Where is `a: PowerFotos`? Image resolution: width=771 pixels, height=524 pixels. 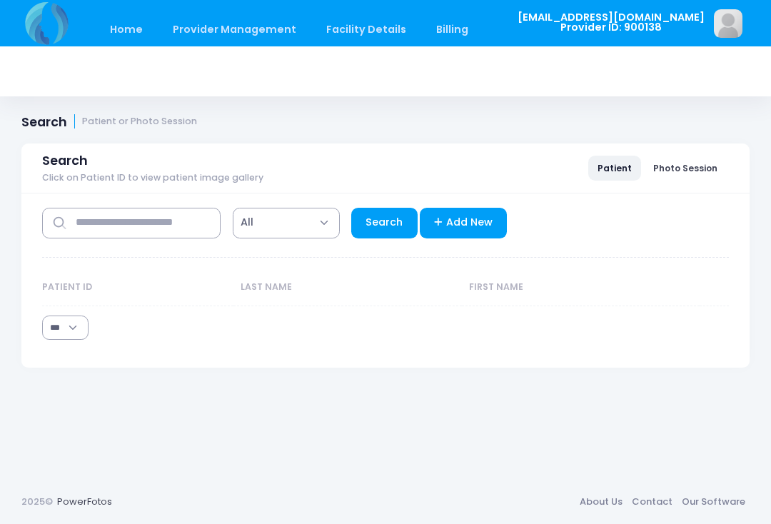
a: PowerFotos is located at coordinates (84, 501).